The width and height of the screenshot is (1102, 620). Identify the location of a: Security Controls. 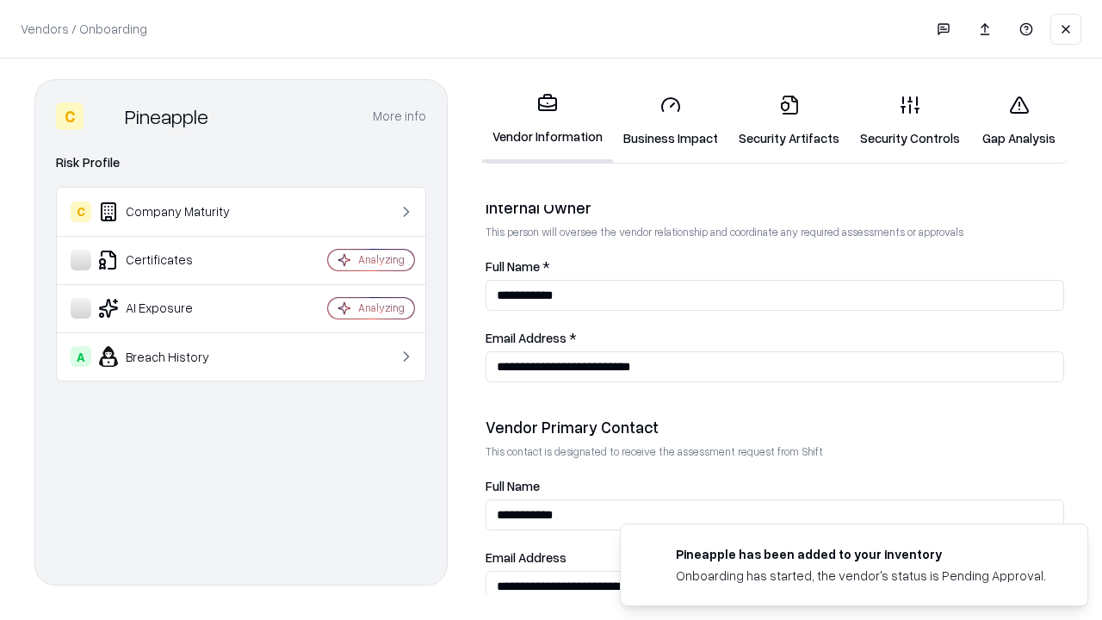
(910, 121).